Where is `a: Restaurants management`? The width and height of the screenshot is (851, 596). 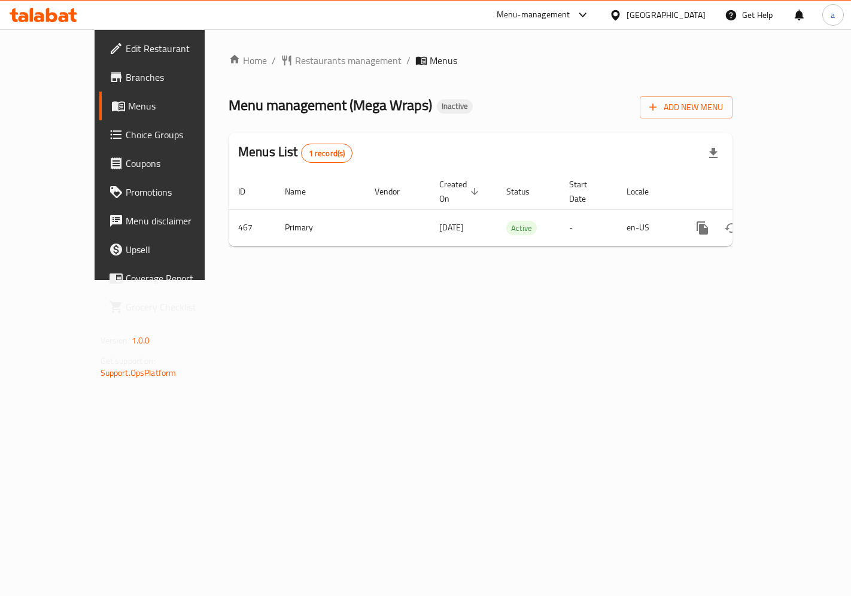 a: Restaurants management is located at coordinates (341, 60).